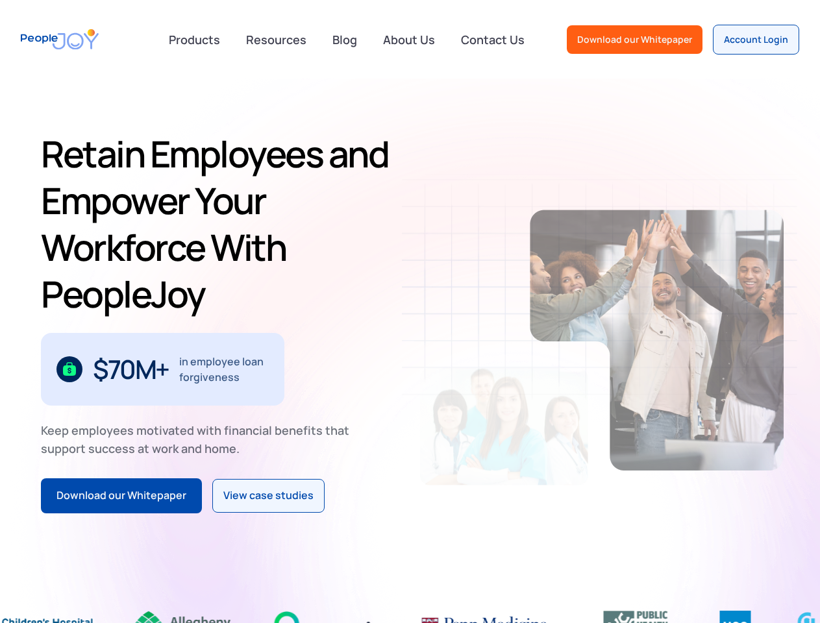  I want to click on a: View case studies, so click(268, 496).